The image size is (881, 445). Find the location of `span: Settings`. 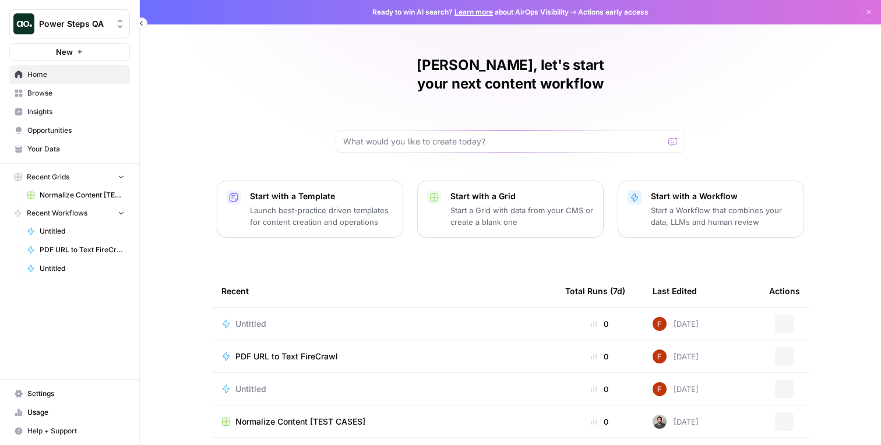

span: Settings is located at coordinates (76, 394).